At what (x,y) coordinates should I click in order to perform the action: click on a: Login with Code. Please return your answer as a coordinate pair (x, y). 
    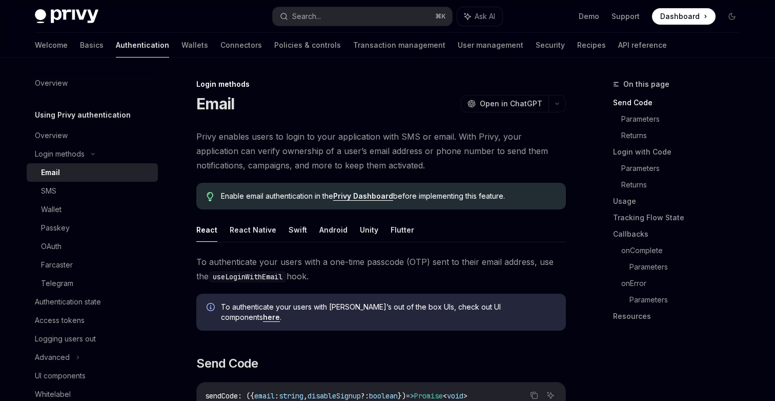
    Looking at the image, I should click on (681, 152).